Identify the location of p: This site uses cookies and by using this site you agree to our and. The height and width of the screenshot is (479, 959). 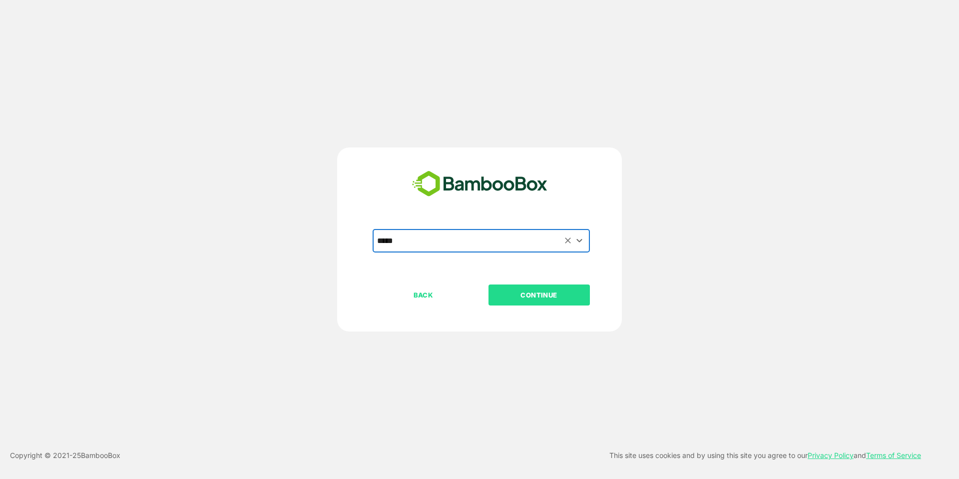
(765, 455).